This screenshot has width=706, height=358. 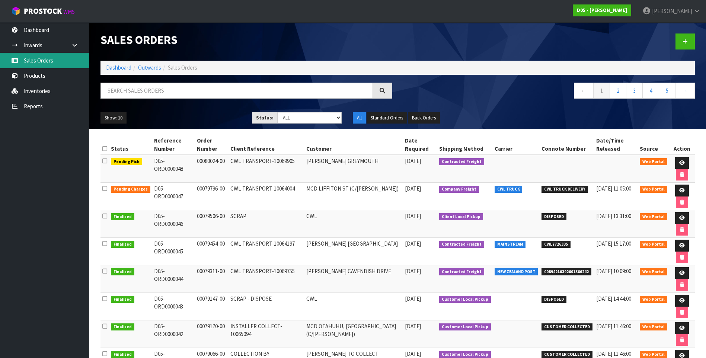 What do you see at coordinates (516, 272) in the screenshot?
I see `span: NEW ZEALAND POST` at bounding box center [516, 272].